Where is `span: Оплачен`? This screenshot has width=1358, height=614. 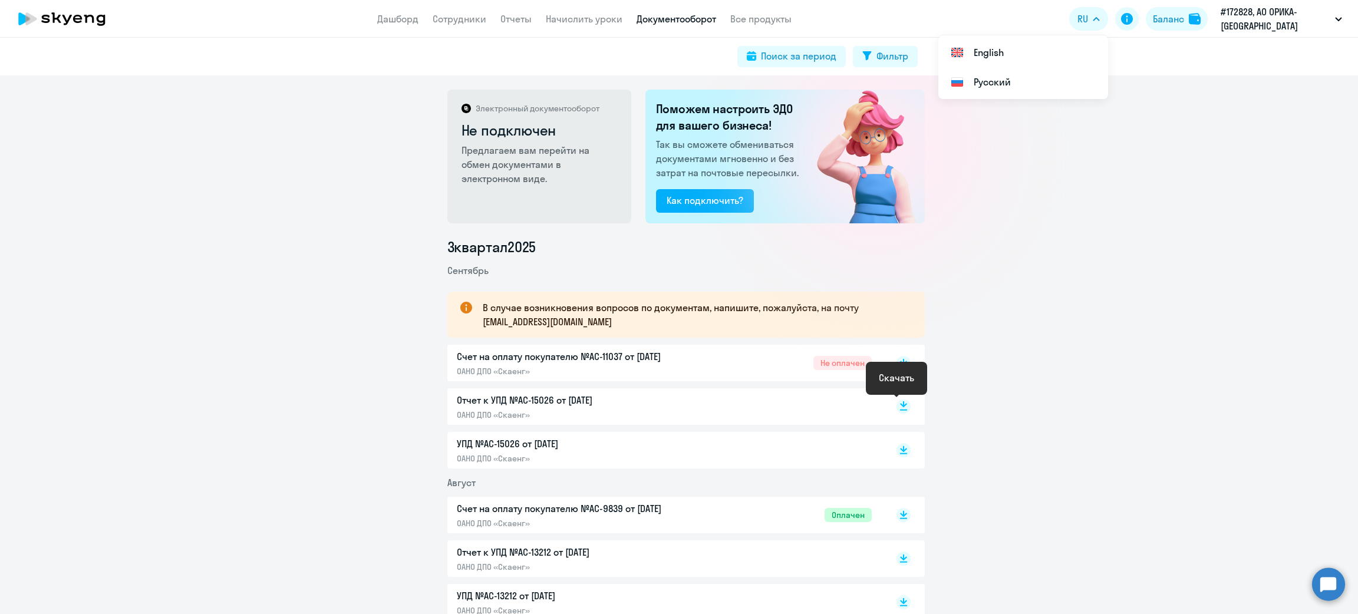
span: Оплачен is located at coordinates (848, 515).